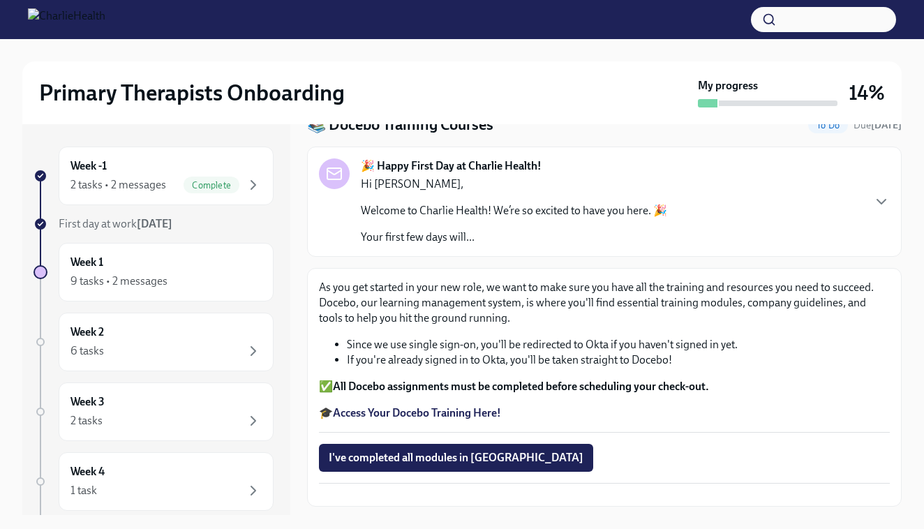  Describe the element at coordinates (66, 20) in the screenshot. I see `img: CharlieHealth` at that location.